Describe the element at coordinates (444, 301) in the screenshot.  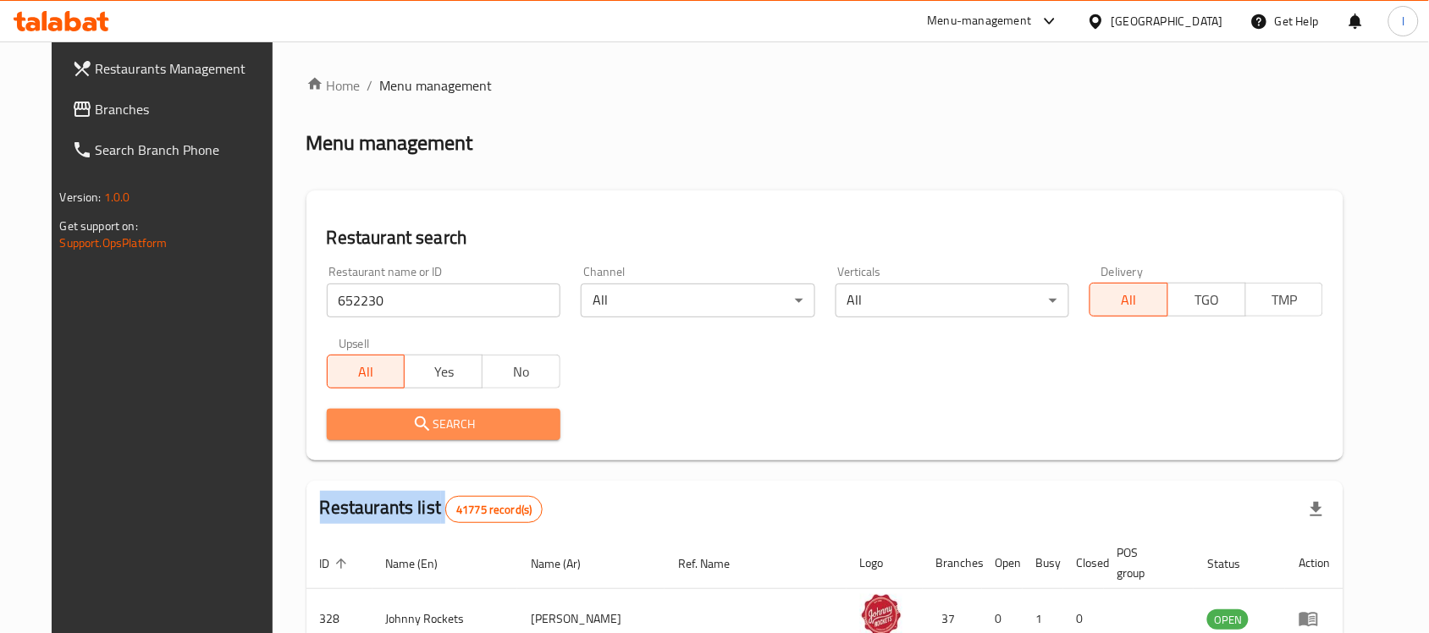
I see `input: Search for restaurant name or ID..` at that location.